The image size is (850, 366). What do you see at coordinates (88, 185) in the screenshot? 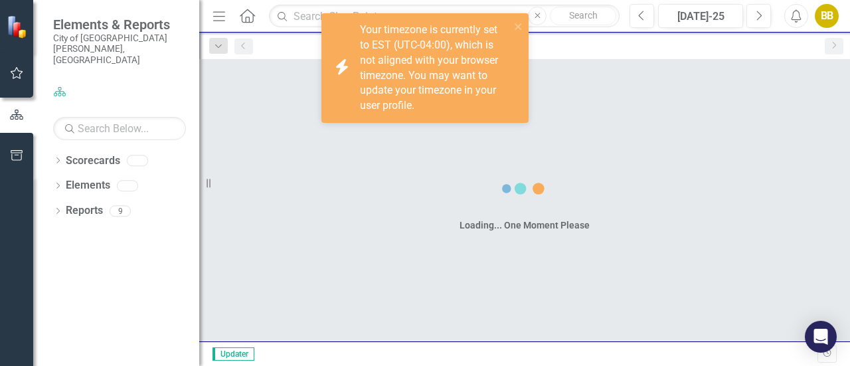
I see `a: Elements` at bounding box center [88, 185].